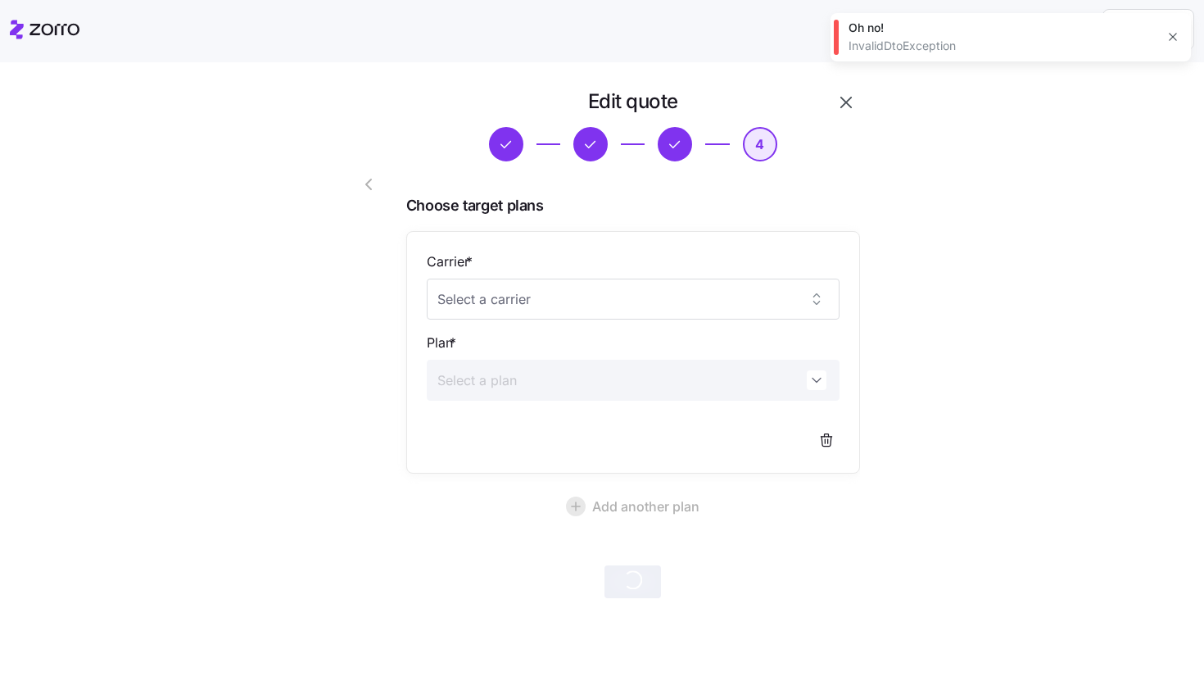 The height and width of the screenshot is (681, 1204). Describe the element at coordinates (760, 144) in the screenshot. I see `button: 4` at that location.